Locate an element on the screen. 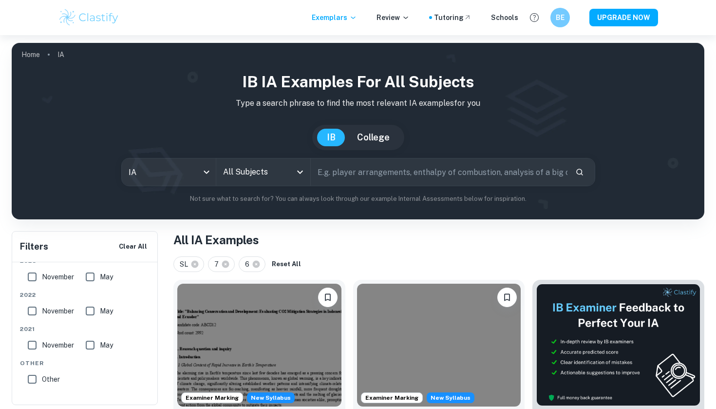 This screenshot has height=409, width=716. span: SL is located at coordinates (186, 264).